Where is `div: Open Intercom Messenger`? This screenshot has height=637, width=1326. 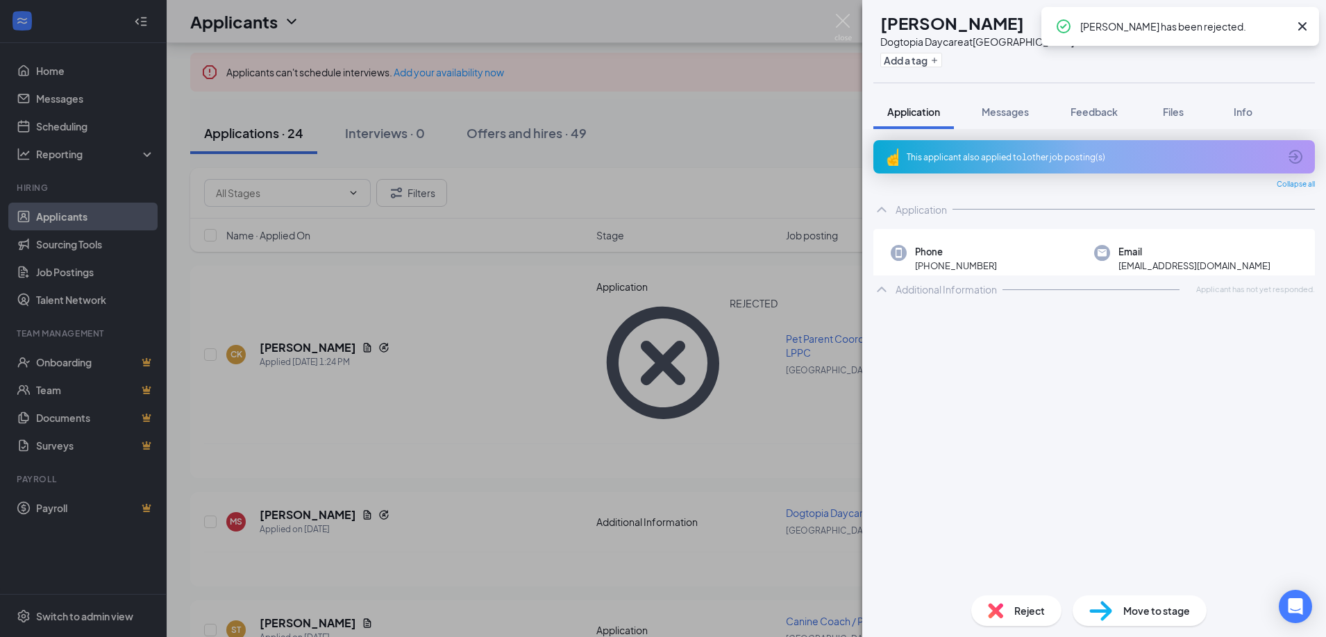
div: Open Intercom Messenger is located at coordinates (1296, 607).